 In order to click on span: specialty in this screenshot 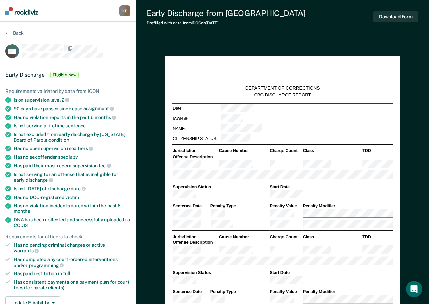, I will do `click(68, 157)`.